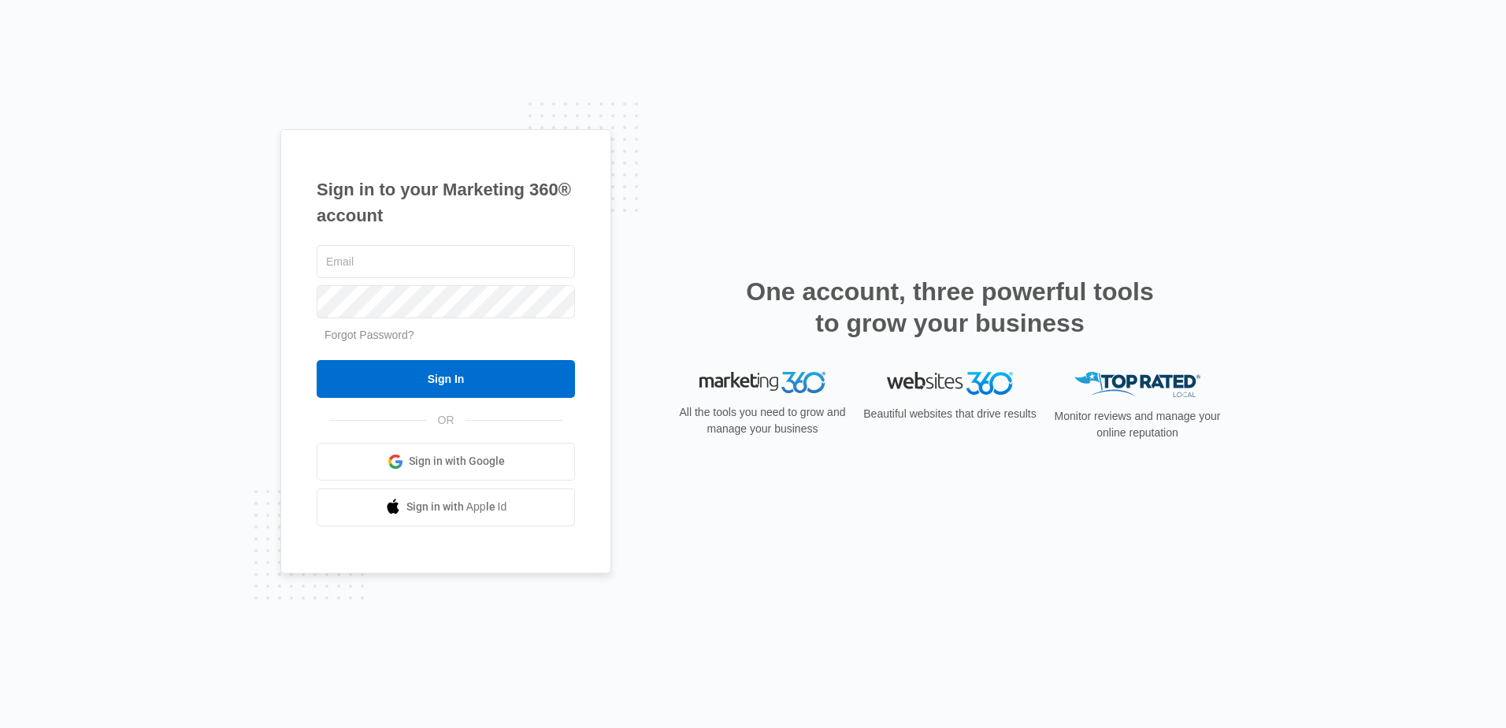  Describe the element at coordinates (1137, 424) in the screenshot. I see `p: Monitor reviews and manage your online reputation` at that location.